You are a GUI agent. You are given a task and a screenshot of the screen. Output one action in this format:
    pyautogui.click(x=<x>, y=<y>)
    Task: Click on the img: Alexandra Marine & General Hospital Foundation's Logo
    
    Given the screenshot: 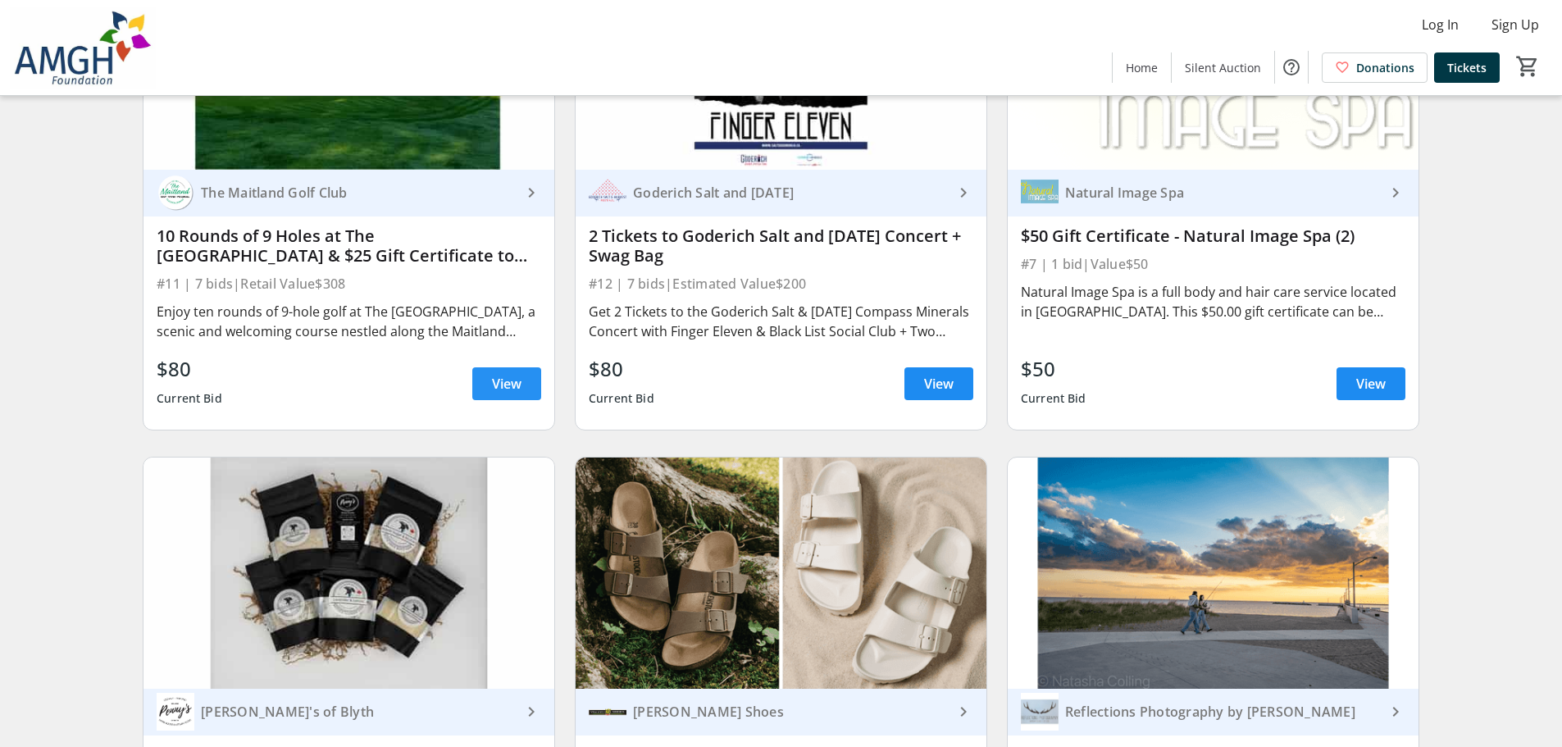 What is the action you would take?
    pyautogui.click(x=83, y=48)
    